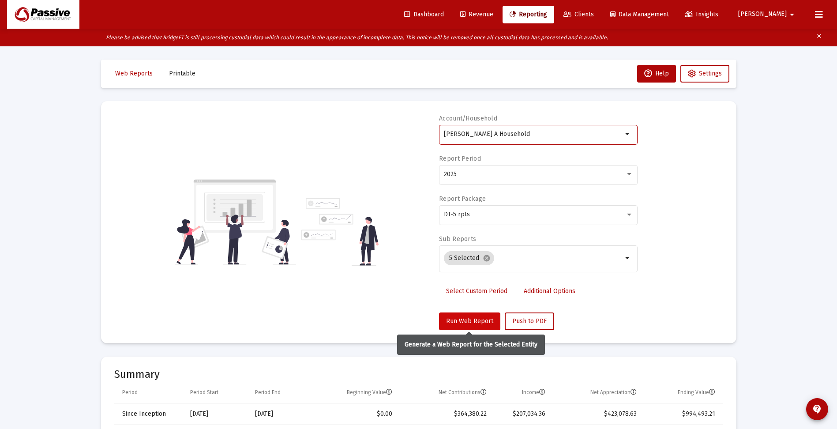 The image size is (837, 429). What do you see at coordinates (702, 14) in the screenshot?
I see `span: Insights` at bounding box center [702, 14].